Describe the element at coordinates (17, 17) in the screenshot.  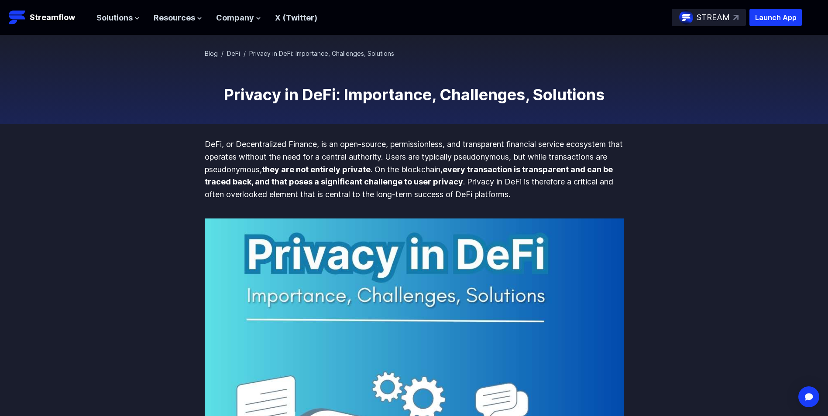
I see `img: Streamflow Logo` at that location.